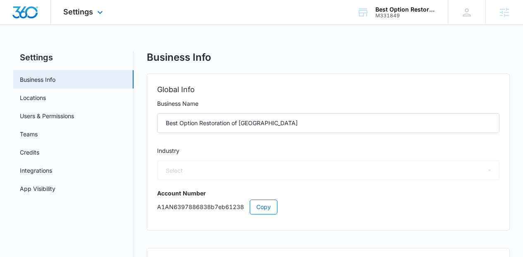  I want to click on a: Teams, so click(29, 134).